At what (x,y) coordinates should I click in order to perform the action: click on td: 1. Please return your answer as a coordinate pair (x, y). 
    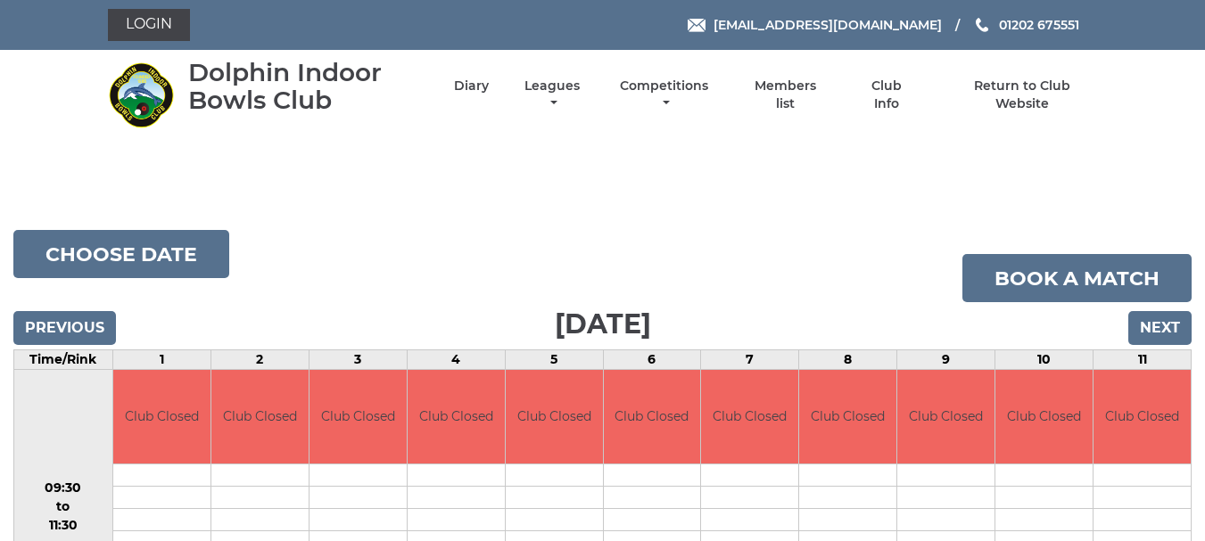
    Looking at the image, I should click on (161, 360).